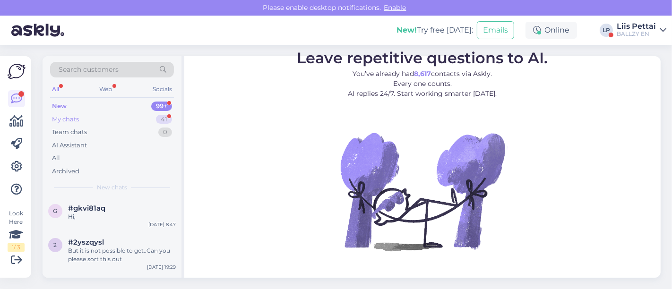 This screenshot has width=672, height=289. What do you see at coordinates (16, 248) in the screenshot?
I see `div: 1 / 3` at bounding box center [16, 248].